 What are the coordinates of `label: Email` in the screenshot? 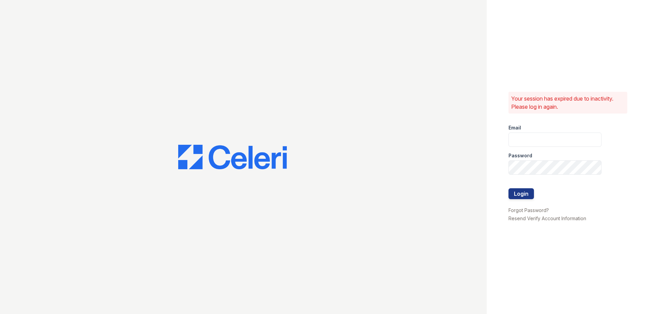 It's located at (515, 128).